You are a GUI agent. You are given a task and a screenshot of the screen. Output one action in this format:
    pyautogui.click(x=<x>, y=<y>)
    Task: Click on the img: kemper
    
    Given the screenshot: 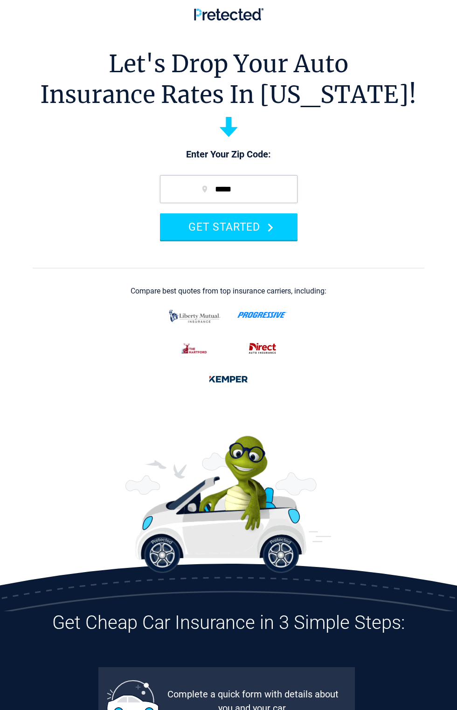 What is the action you would take?
    pyautogui.click(x=228, y=379)
    